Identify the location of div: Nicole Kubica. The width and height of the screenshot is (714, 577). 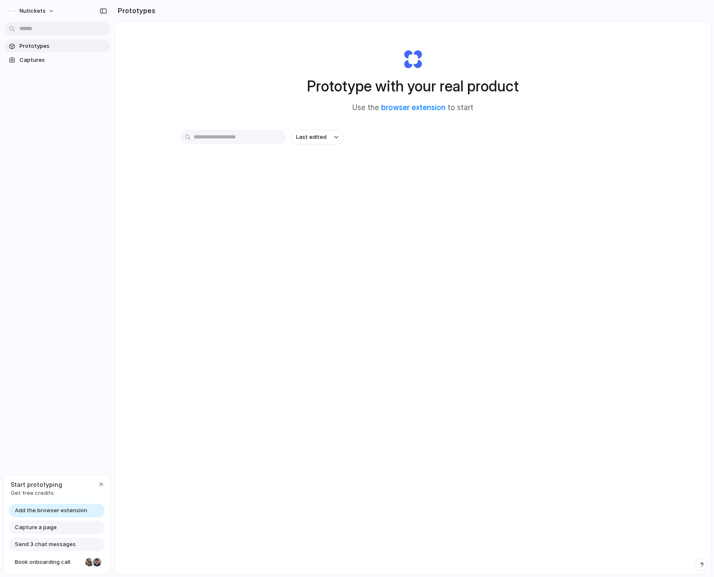
(89, 562).